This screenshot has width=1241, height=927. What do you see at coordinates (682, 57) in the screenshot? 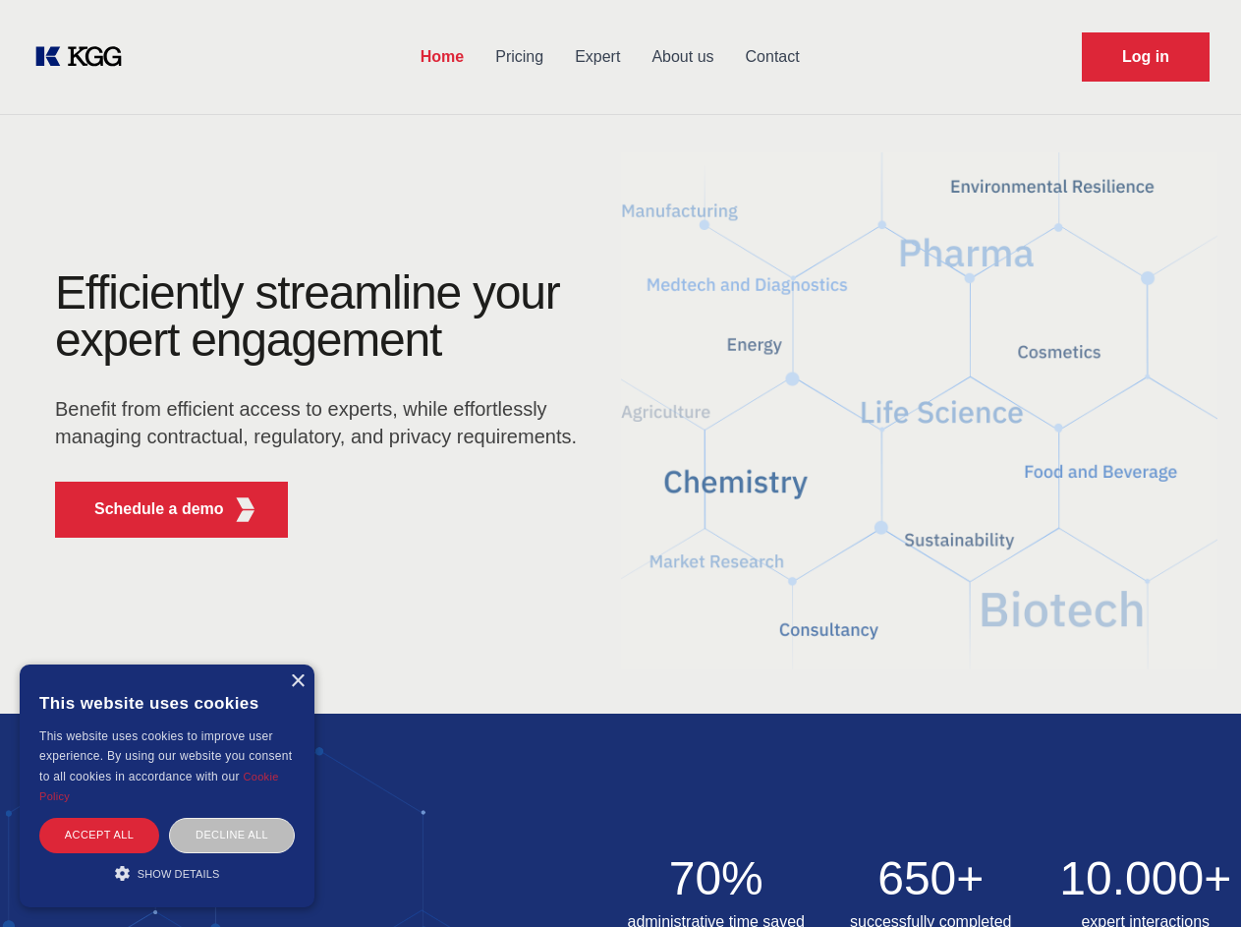
I see `a: About us` at bounding box center [682, 57].